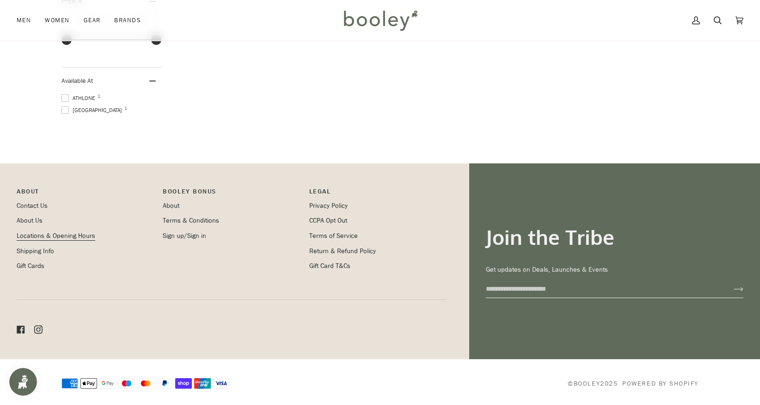  Describe the element at coordinates (660, 383) in the screenshot. I see `a: Powered by Shopify` at that location.